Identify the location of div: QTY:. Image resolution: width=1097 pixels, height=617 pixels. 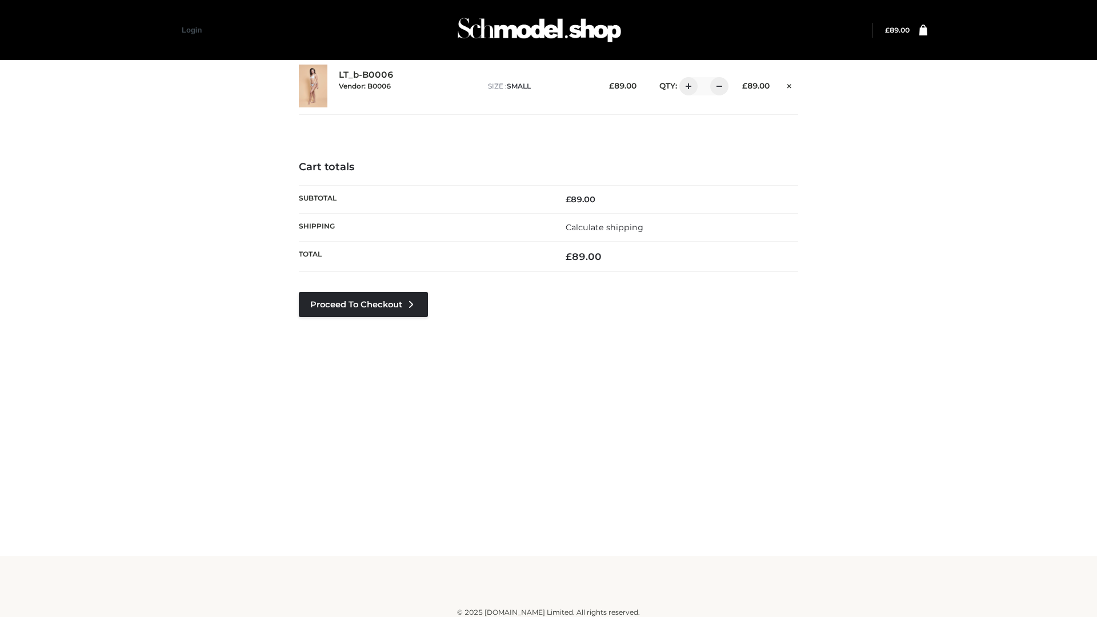
(686, 86).